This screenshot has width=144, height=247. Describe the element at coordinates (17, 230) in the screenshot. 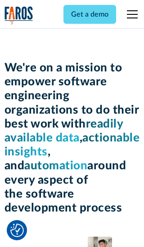

I see `img: Revisit consent button` at that location.